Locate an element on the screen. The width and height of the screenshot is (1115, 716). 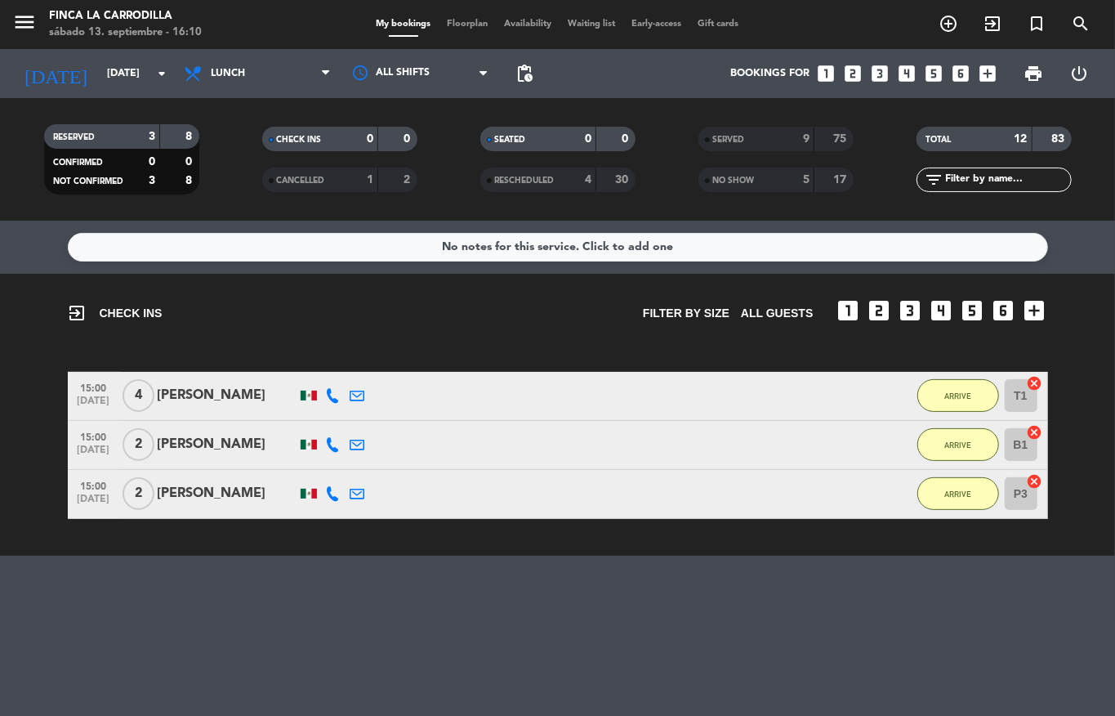
span: SEATED is located at coordinates (511, 140).